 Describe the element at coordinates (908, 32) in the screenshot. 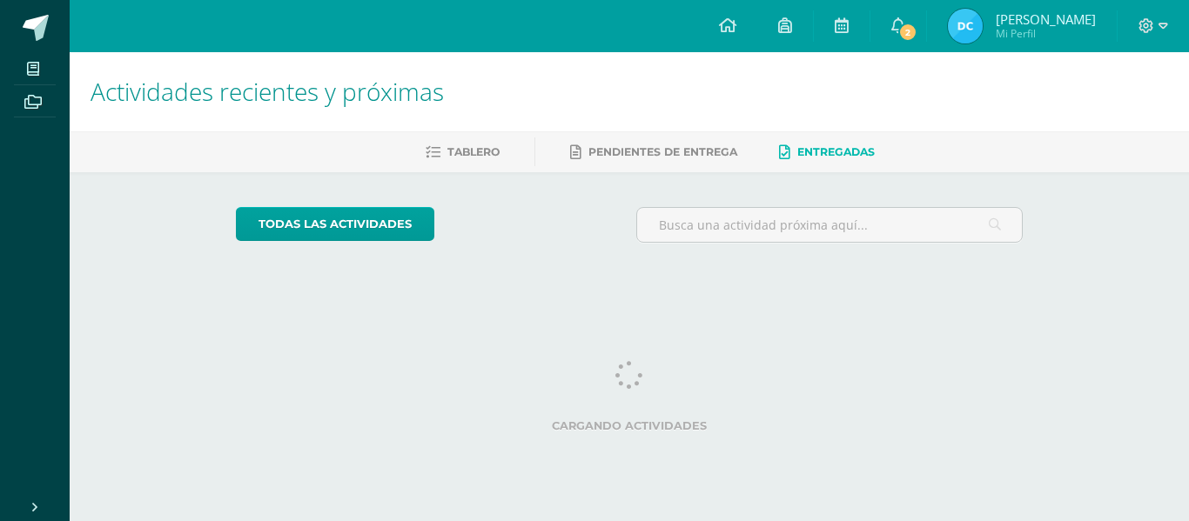

I see `span: 2` at that location.